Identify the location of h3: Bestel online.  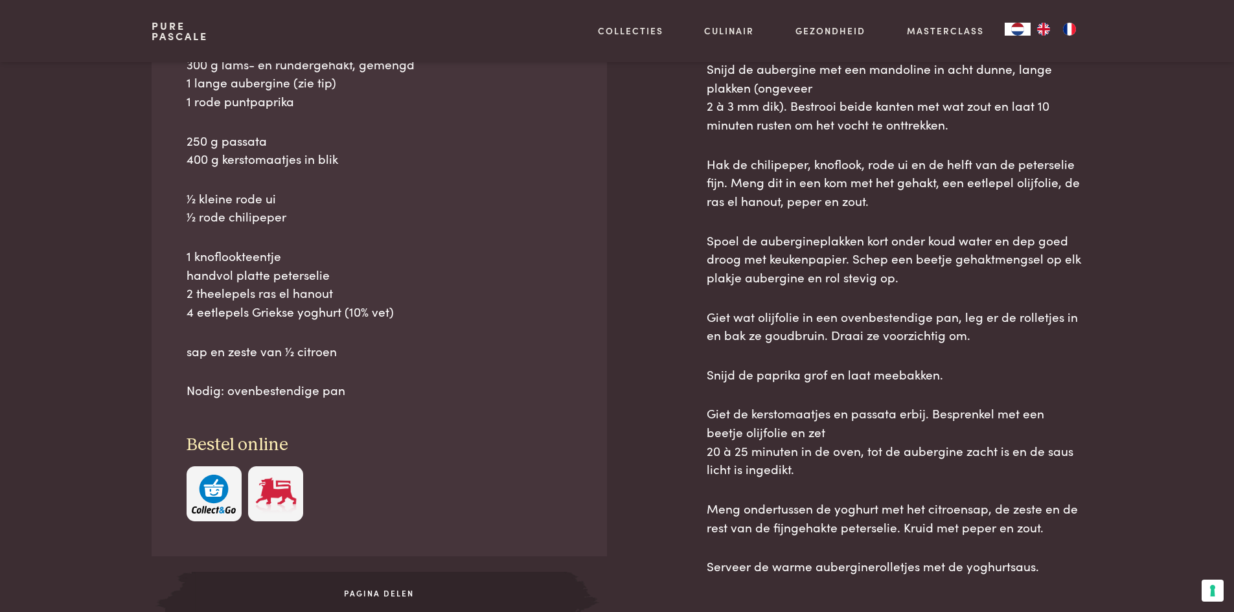
(380, 445).